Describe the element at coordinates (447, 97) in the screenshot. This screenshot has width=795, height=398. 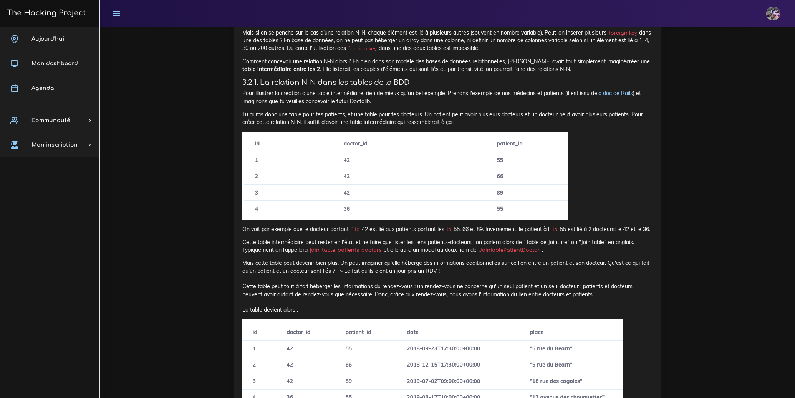
I see `p: Pour illustrer la création d'une table intermédiaire, rien de mieux qu'un bel exemple. Prenons l'...` at that location.